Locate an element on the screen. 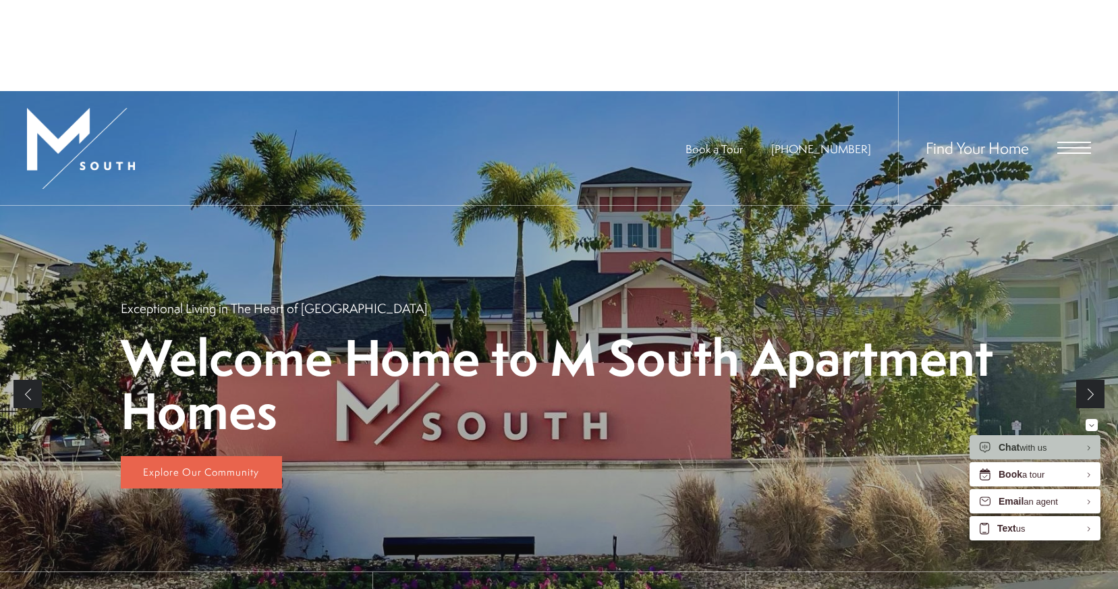 The width and height of the screenshot is (1118, 589). a: Call Us at 813-570-8014 is located at coordinates (821, 148).